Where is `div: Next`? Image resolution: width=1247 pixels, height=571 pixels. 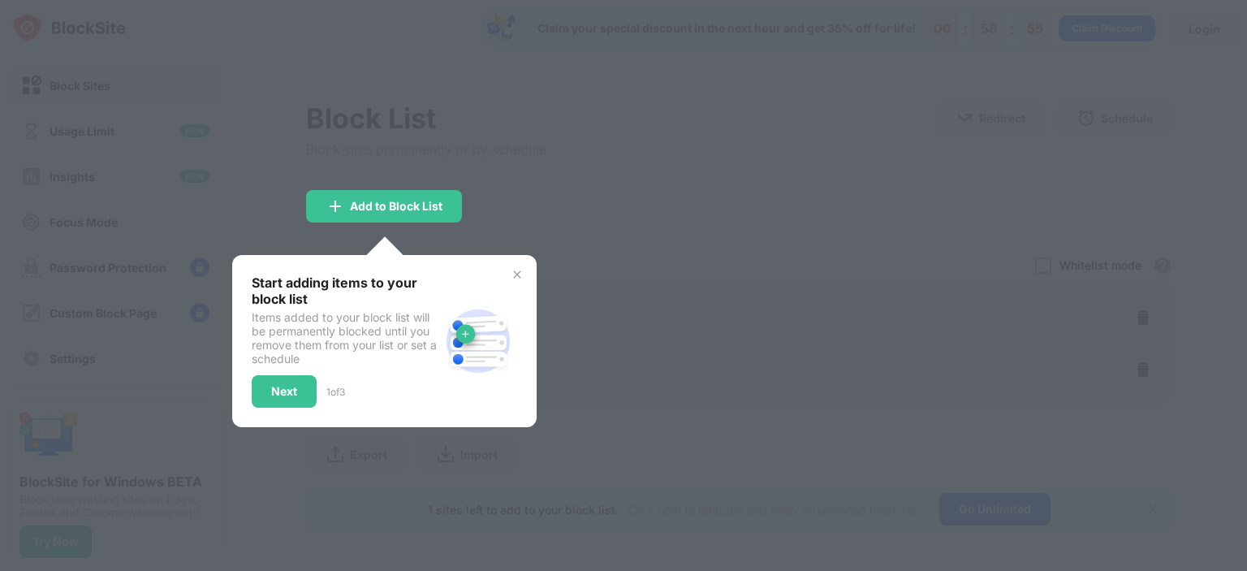 div: Next is located at coordinates (284, 391).